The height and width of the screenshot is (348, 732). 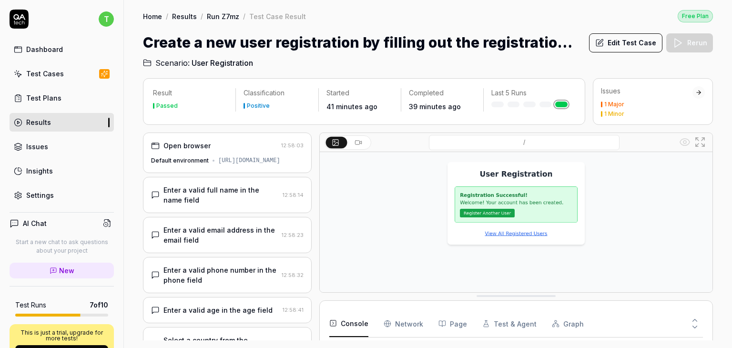 I want to click on p: Completed, so click(x=442, y=93).